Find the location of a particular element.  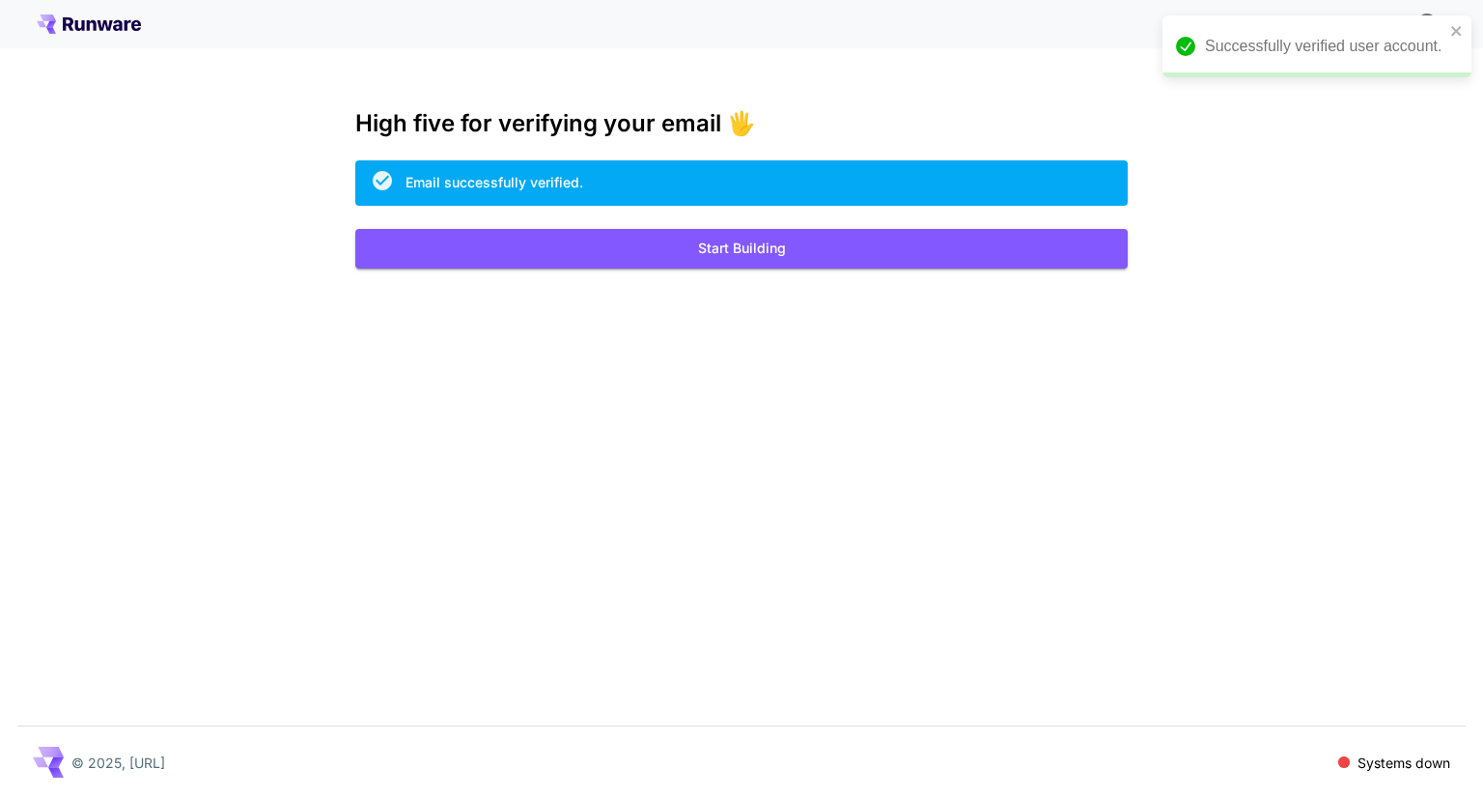

button: Start Building is located at coordinates (742, 248).